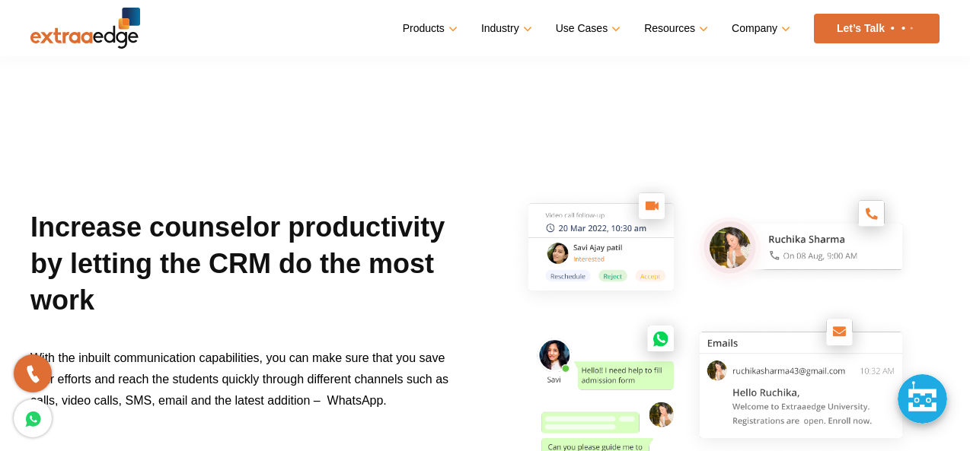 This screenshot has height=451, width=970. I want to click on div: Chat, so click(922, 399).